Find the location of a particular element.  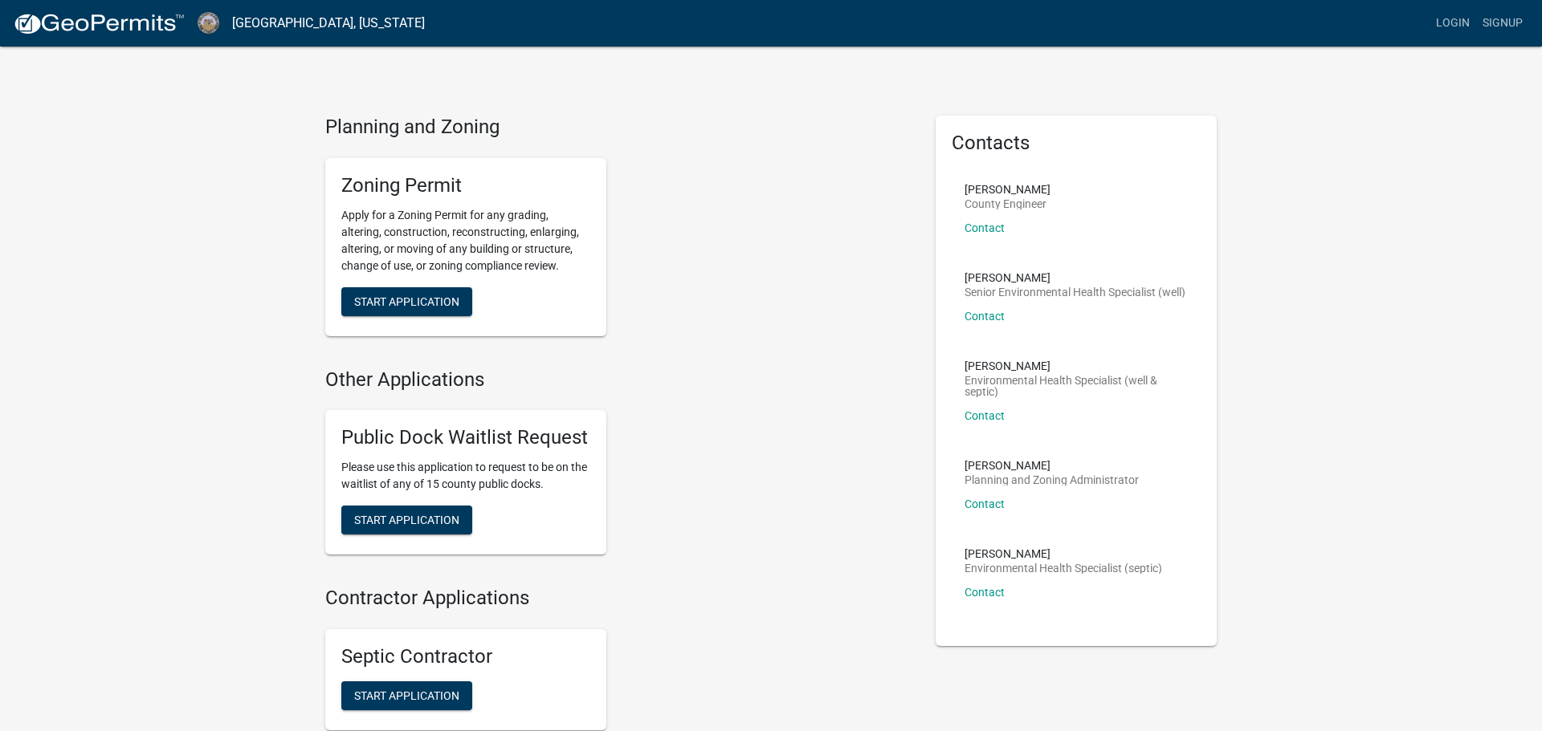

h5: Public Dock Waitlist Request is located at coordinates (466, 438).